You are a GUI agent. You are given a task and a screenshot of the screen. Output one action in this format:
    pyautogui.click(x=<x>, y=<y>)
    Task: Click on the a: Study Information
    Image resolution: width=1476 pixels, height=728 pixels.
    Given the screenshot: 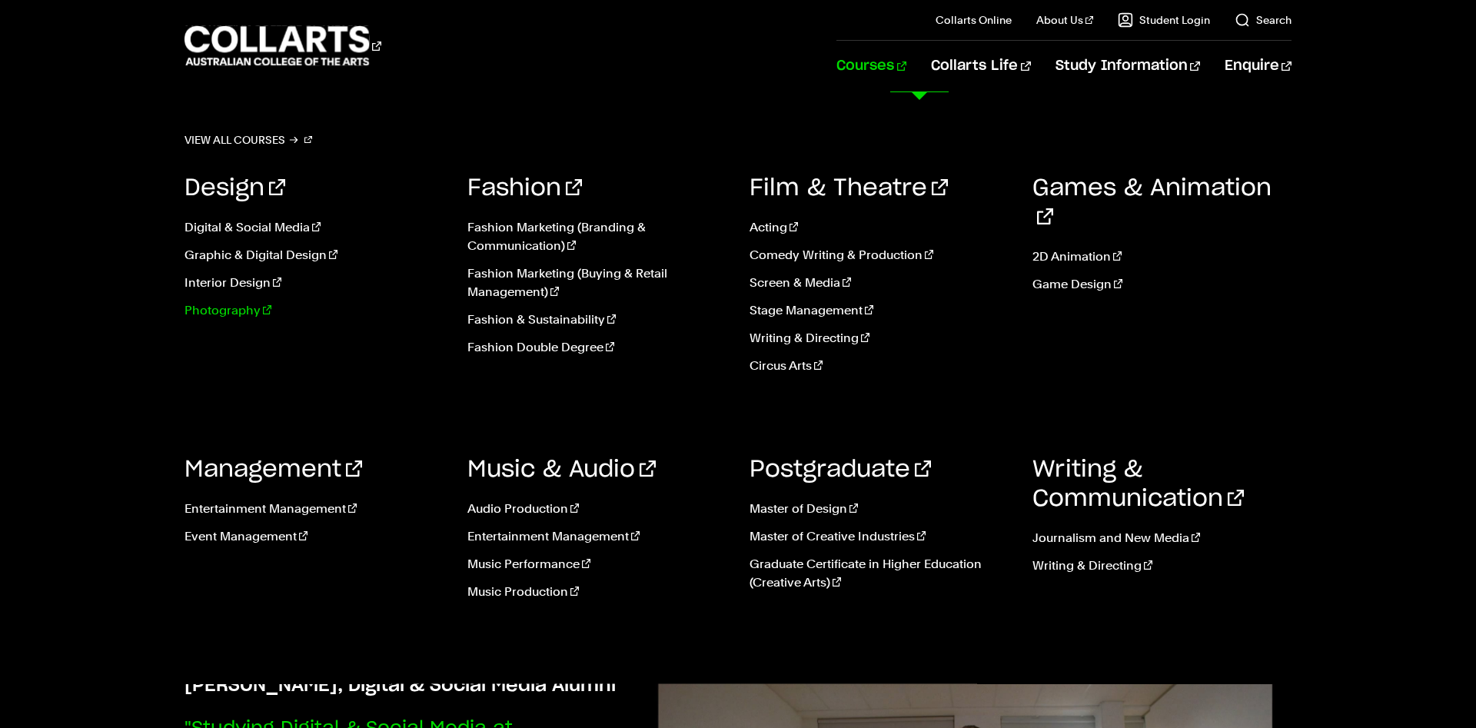 What is the action you would take?
    pyautogui.click(x=1128, y=66)
    